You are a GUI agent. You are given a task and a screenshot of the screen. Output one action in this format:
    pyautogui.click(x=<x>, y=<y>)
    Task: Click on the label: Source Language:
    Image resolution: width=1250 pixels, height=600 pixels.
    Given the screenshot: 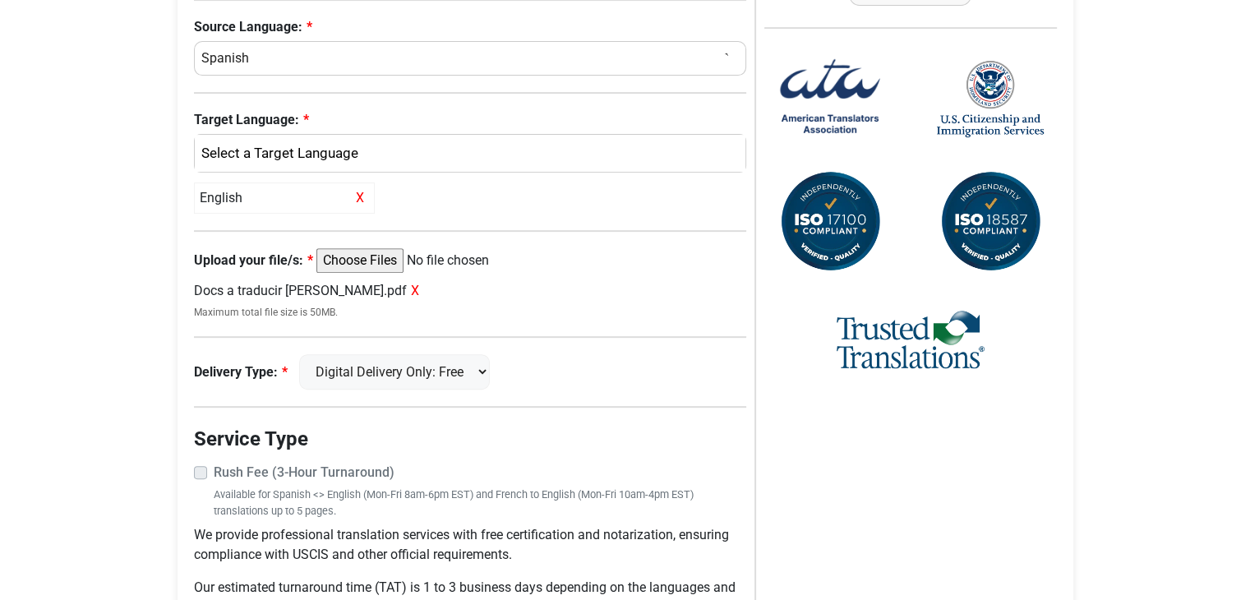 What is the action you would take?
    pyautogui.click(x=470, y=27)
    